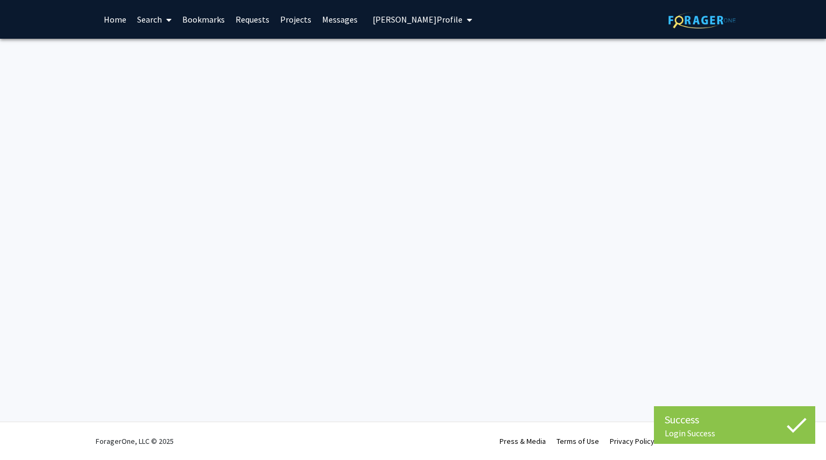 This screenshot has height=460, width=826. What do you see at coordinates (296, 19) in the screenshot?
I see `a: Projects` at bounding box center [296, 19].